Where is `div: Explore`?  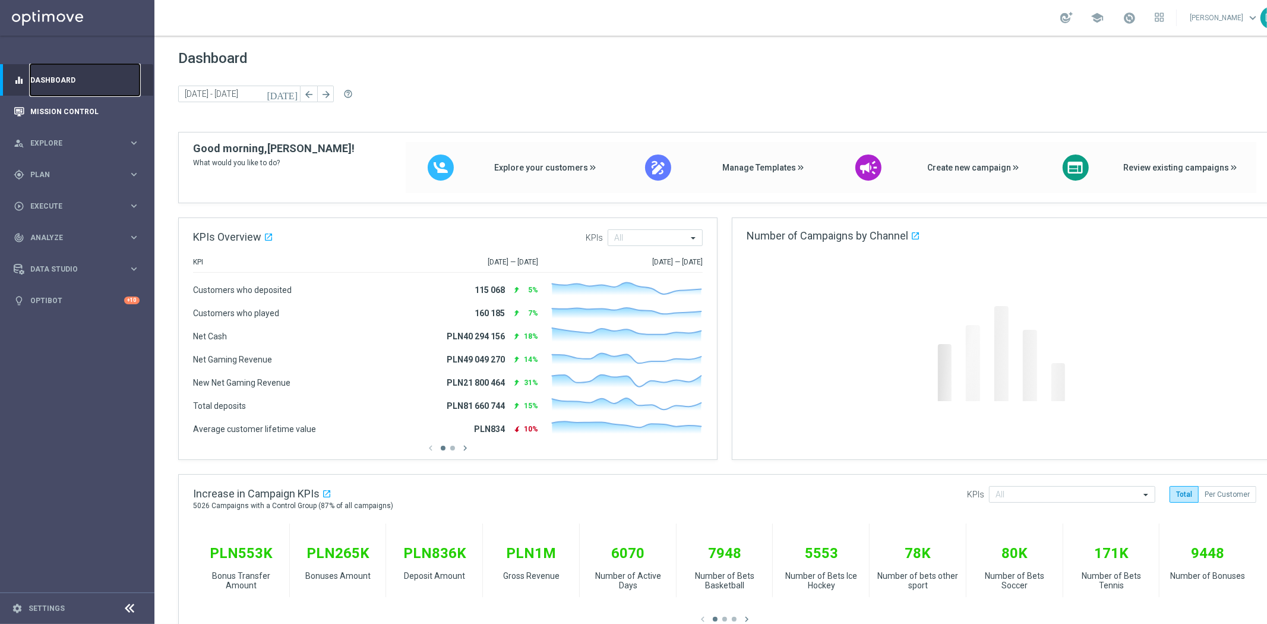
div: Explore is located at coordinates (71, 143).